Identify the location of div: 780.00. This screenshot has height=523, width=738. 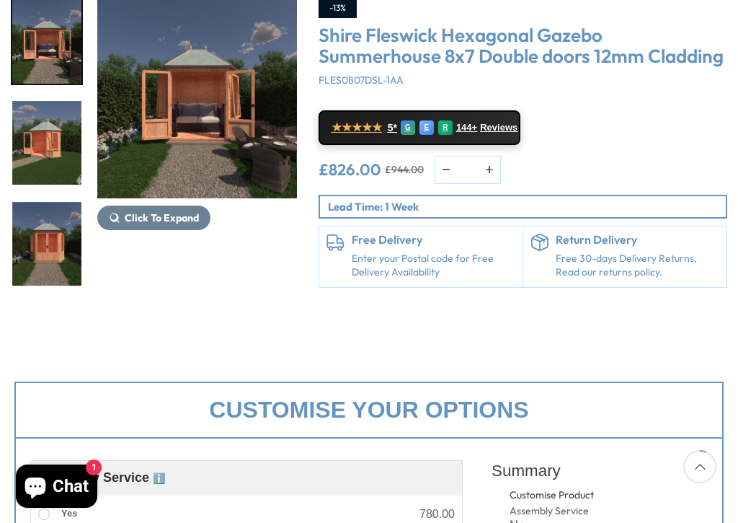
(437, 514).